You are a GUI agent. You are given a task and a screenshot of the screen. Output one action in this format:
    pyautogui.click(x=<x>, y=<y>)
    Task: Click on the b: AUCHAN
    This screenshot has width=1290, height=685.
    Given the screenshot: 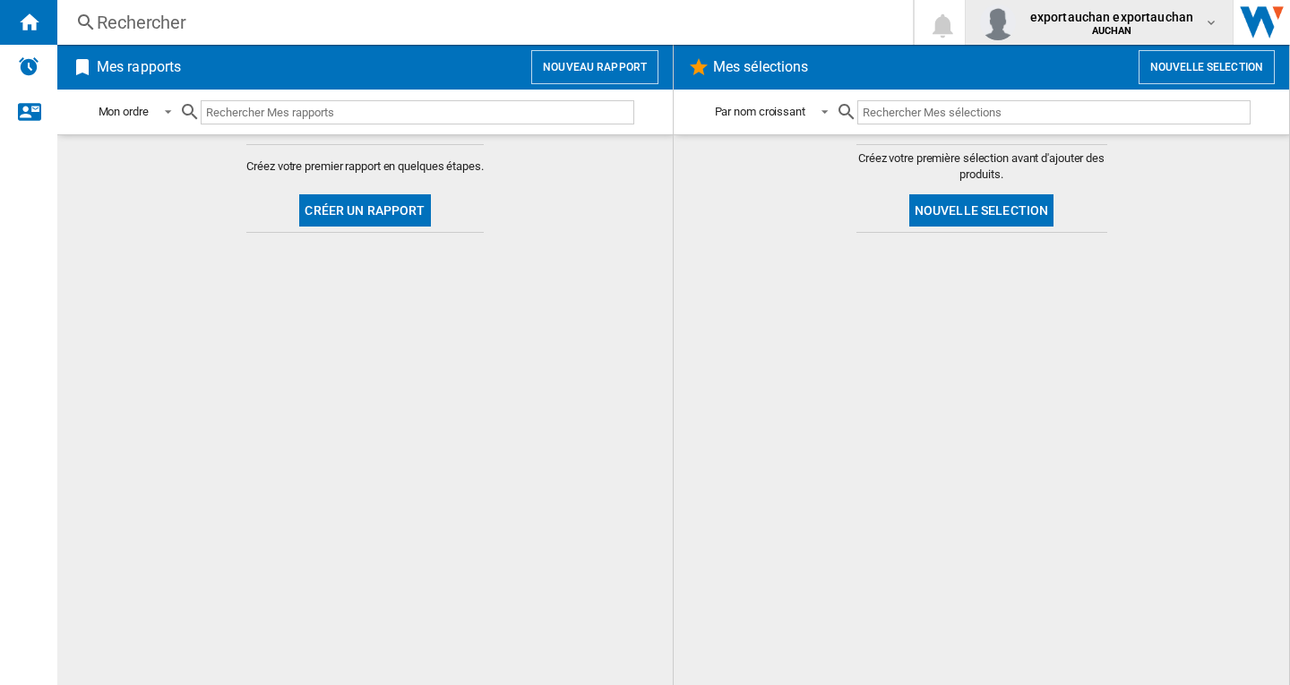 What is the action you would take?
    pyautogui.click(x=1111, y=30)
    